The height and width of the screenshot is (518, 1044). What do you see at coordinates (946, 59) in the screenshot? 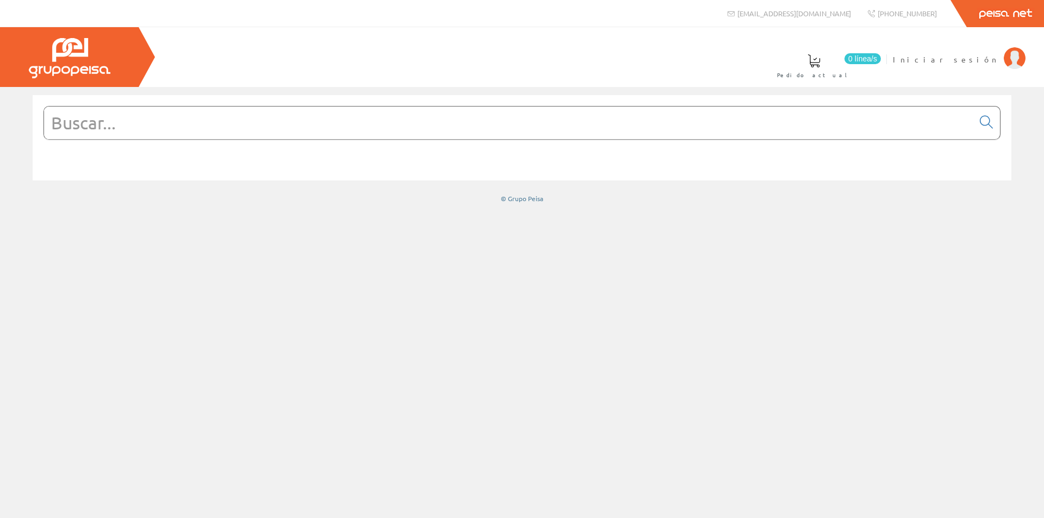
I see `span: Iniciar sesión` at bounding box center [946, 59].